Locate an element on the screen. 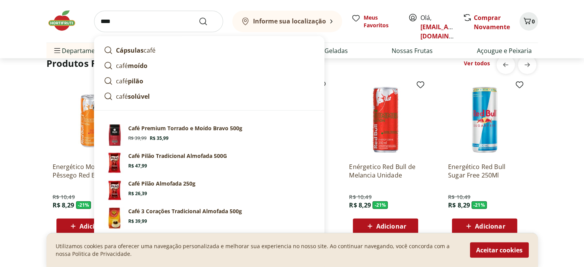 This screenshot has width=584, height=267. a: Cápsulascafé is located at coordinates (209, 50).